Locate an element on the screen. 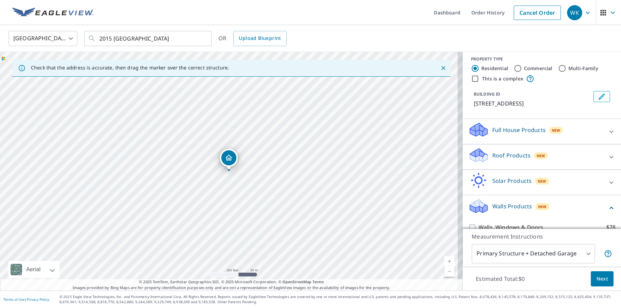  div: Roof ProductsNew is located at coordinates (542, 157).